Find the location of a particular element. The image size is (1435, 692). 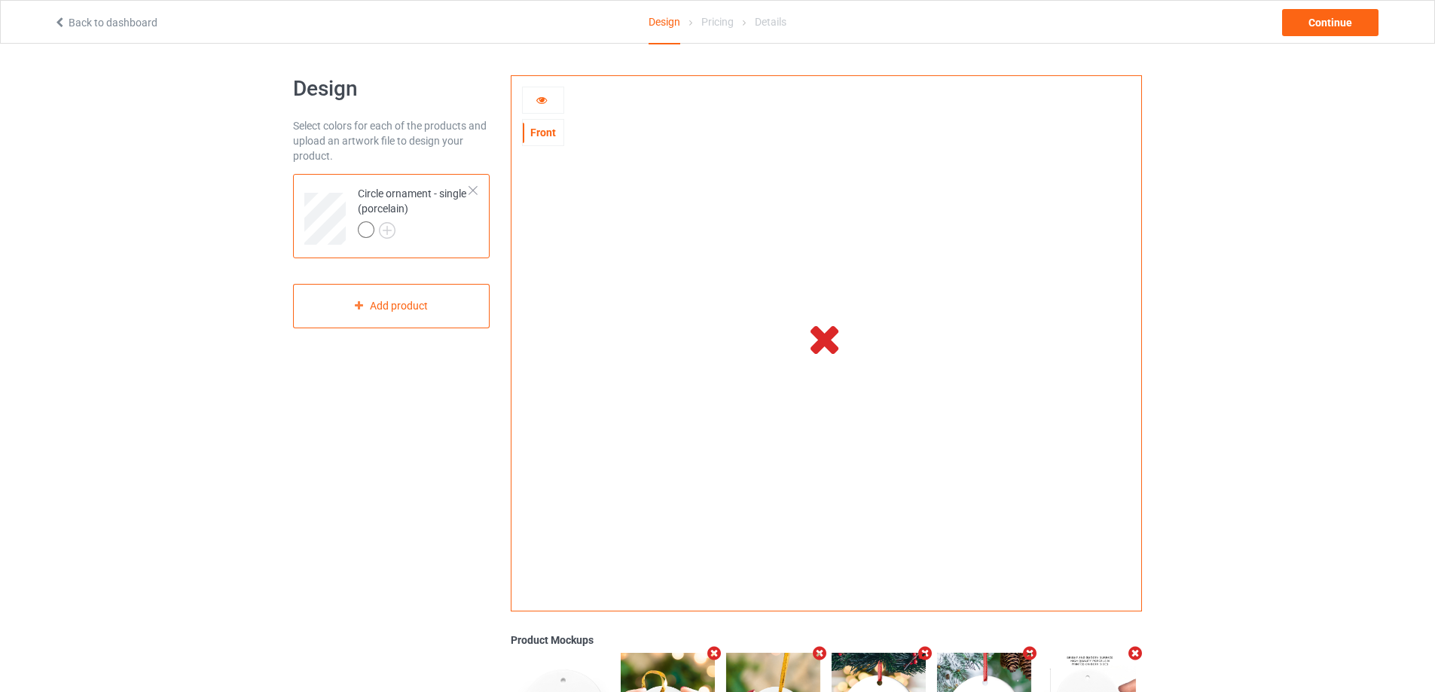

div: Design is located at coordinates (665, 23).